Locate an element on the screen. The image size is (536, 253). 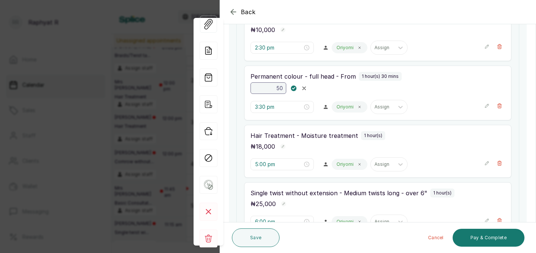
input: 20,000 is located at coordinates (269, 88).